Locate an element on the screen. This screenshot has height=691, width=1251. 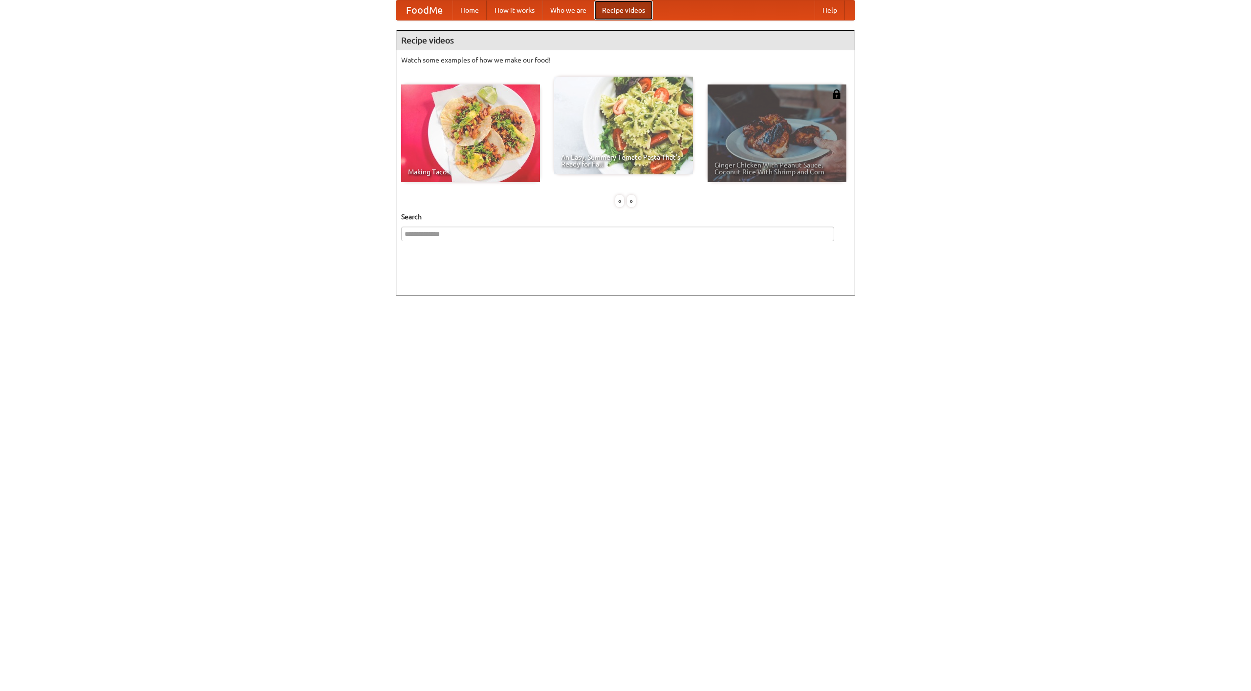
h4: Recipe videos is located at coordinates (625, 41).